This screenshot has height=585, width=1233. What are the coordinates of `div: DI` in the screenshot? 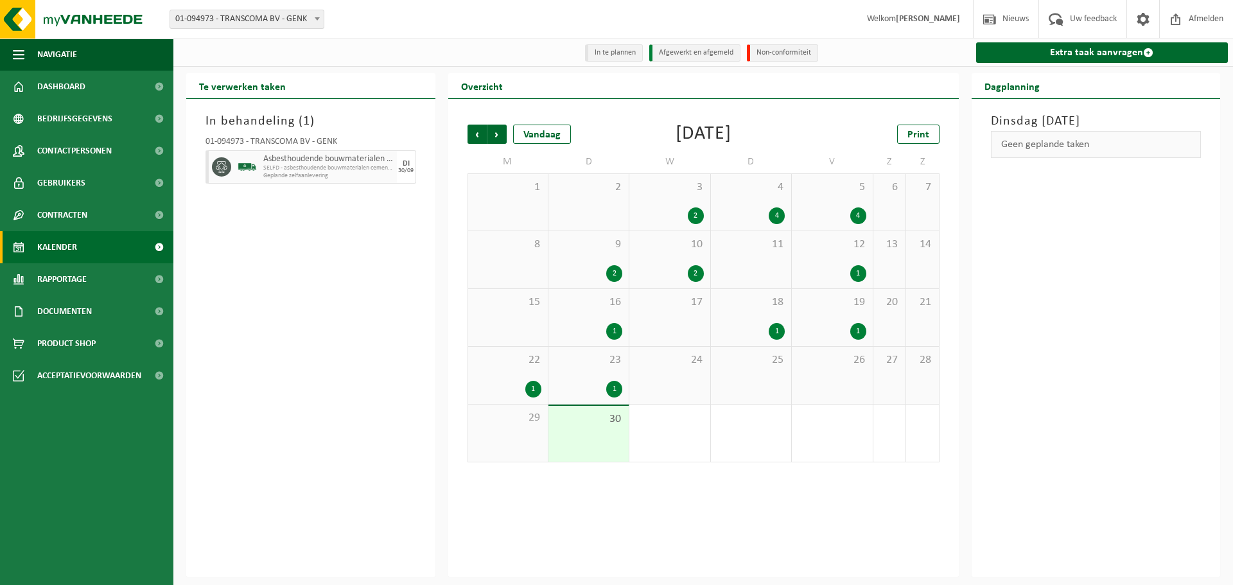 It's located at (406, 164).